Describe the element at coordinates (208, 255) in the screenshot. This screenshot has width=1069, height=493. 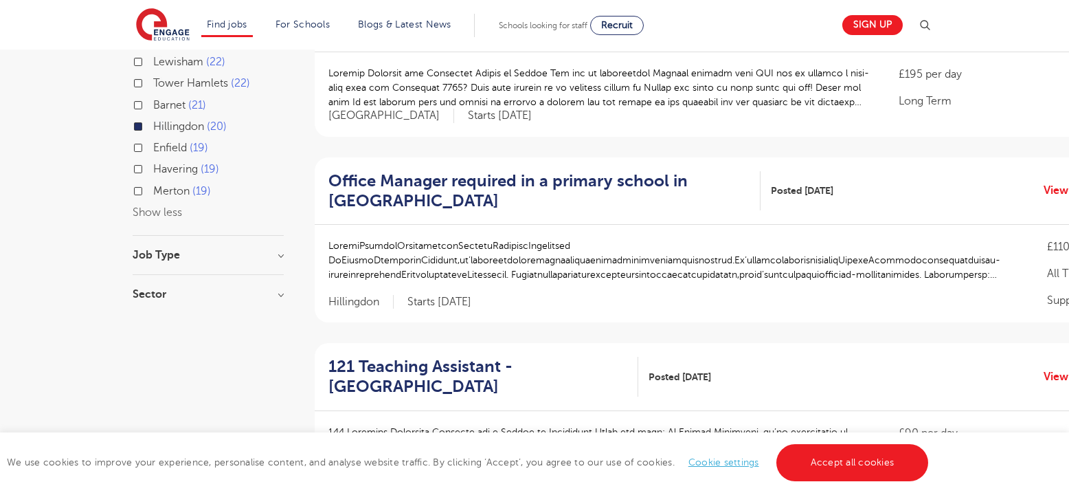
I see `h3: Job Type` at that location.